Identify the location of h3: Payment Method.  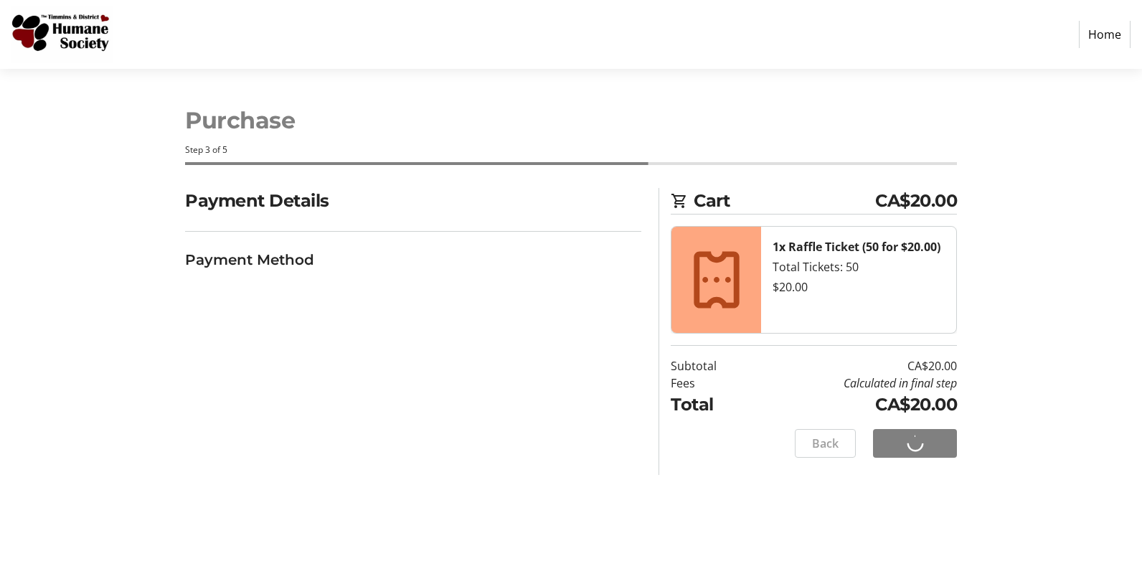
(413, 260).